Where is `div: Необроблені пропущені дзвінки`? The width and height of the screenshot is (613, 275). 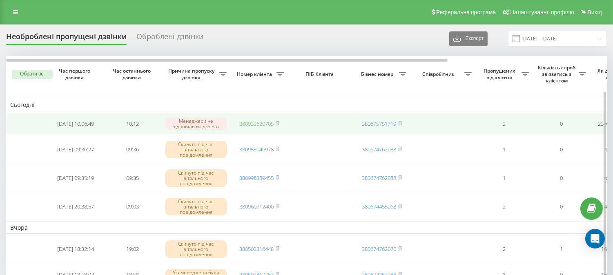 div: Необроблені пропущені дзвінки is located at coordinates (66, 38).